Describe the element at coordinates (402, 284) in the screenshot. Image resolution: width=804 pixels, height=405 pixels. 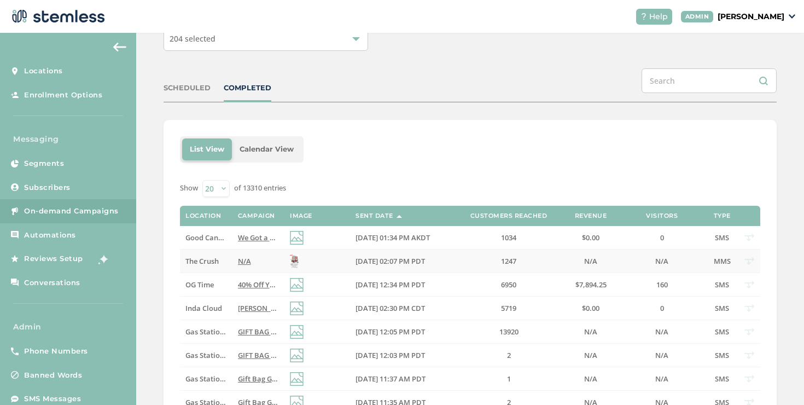
I see `label: 09/26/2025 12:34 PM PDT` at that location.